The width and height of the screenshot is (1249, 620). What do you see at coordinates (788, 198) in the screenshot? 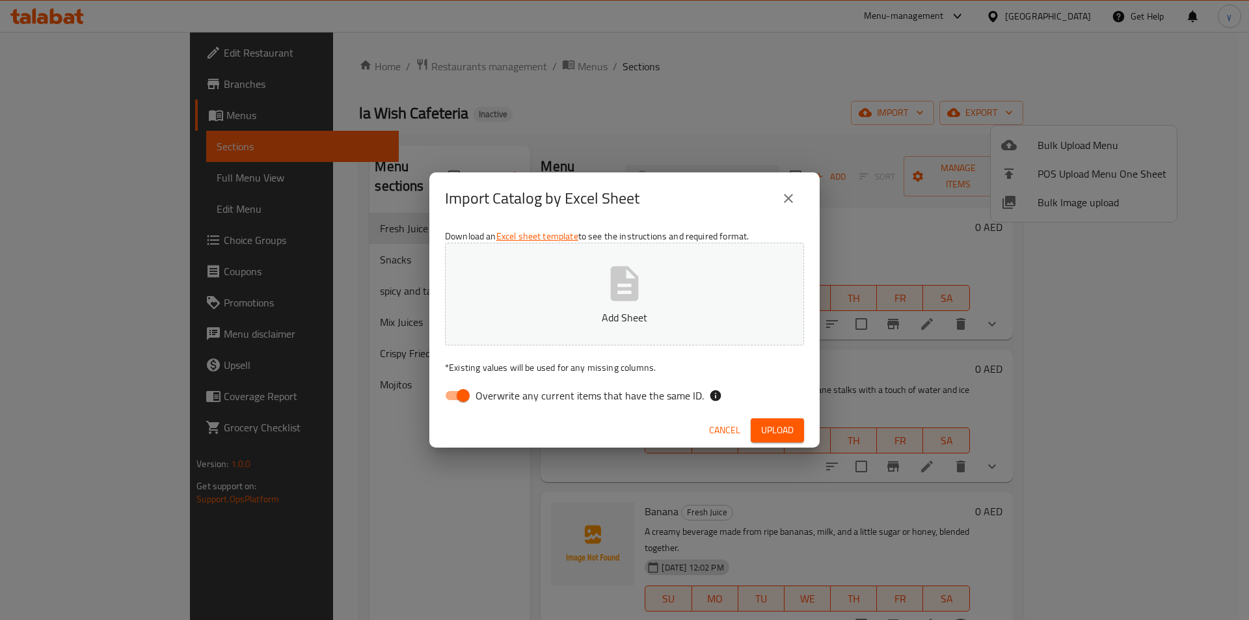
I see `button: close` at bounding box center [788, 198].